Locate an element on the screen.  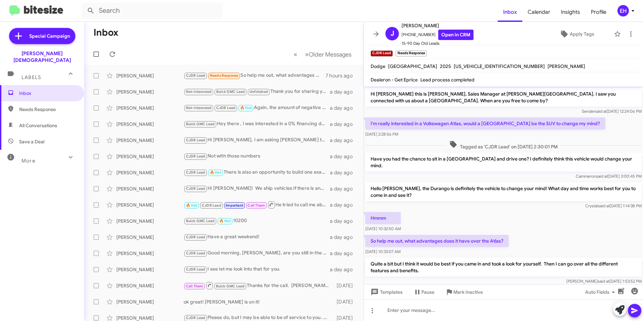
span: Unfinished is located at coordinates (259, 91).